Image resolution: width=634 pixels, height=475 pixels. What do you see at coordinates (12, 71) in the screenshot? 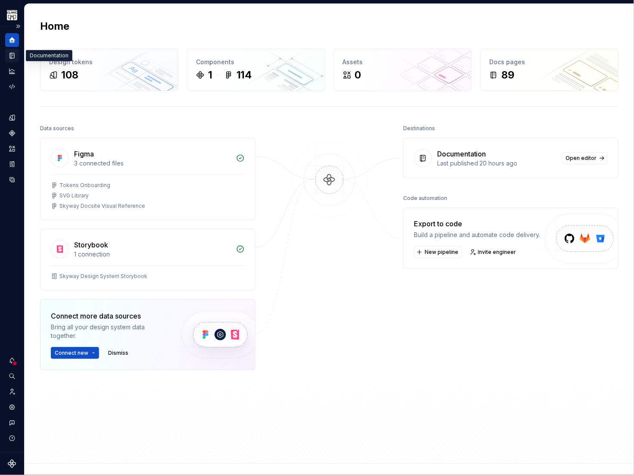
I see `a: Analytics` at bounding box center [12, 71].